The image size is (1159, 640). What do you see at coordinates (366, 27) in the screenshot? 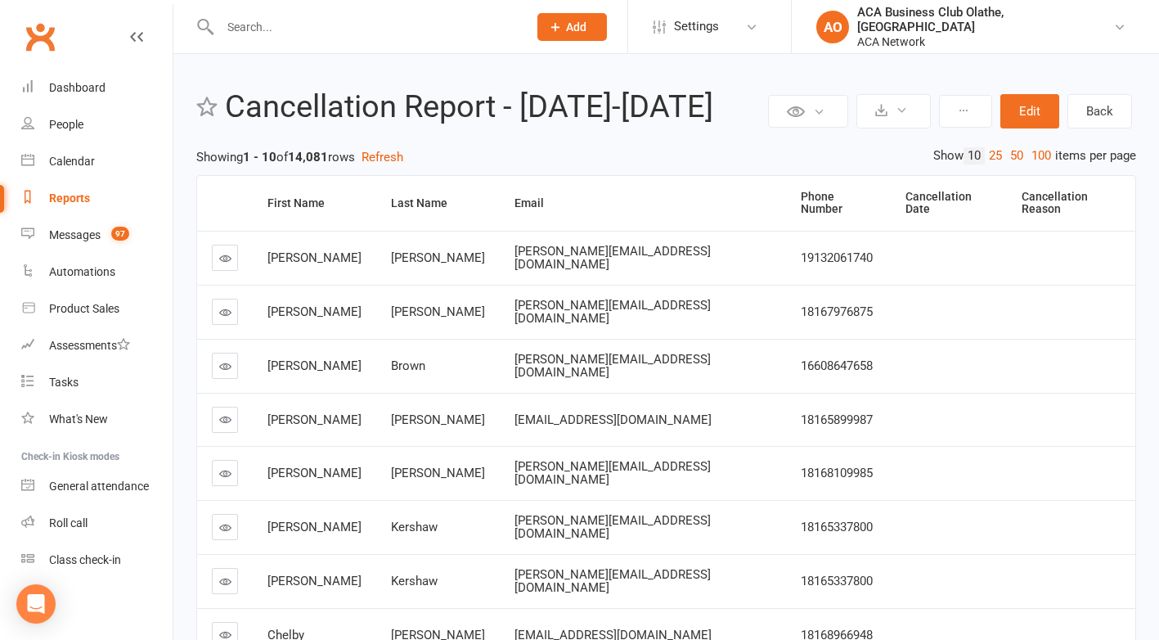
I see `input: Search...` at bounding box center [366, 27].